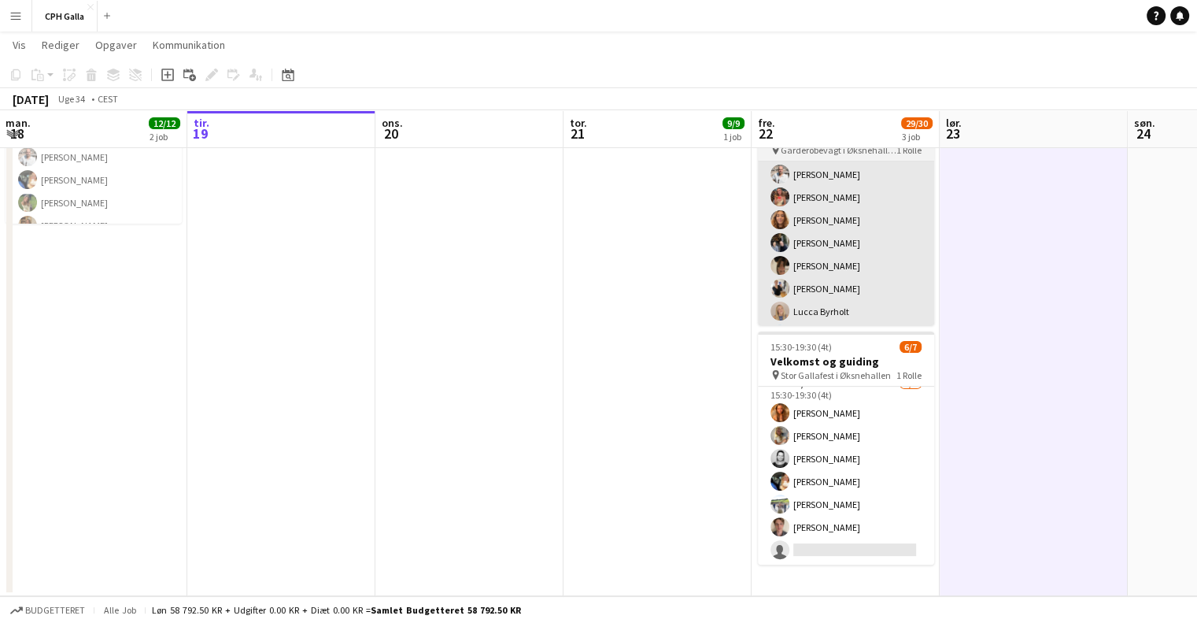  I want to click on span: søn., so click(1145, 123).